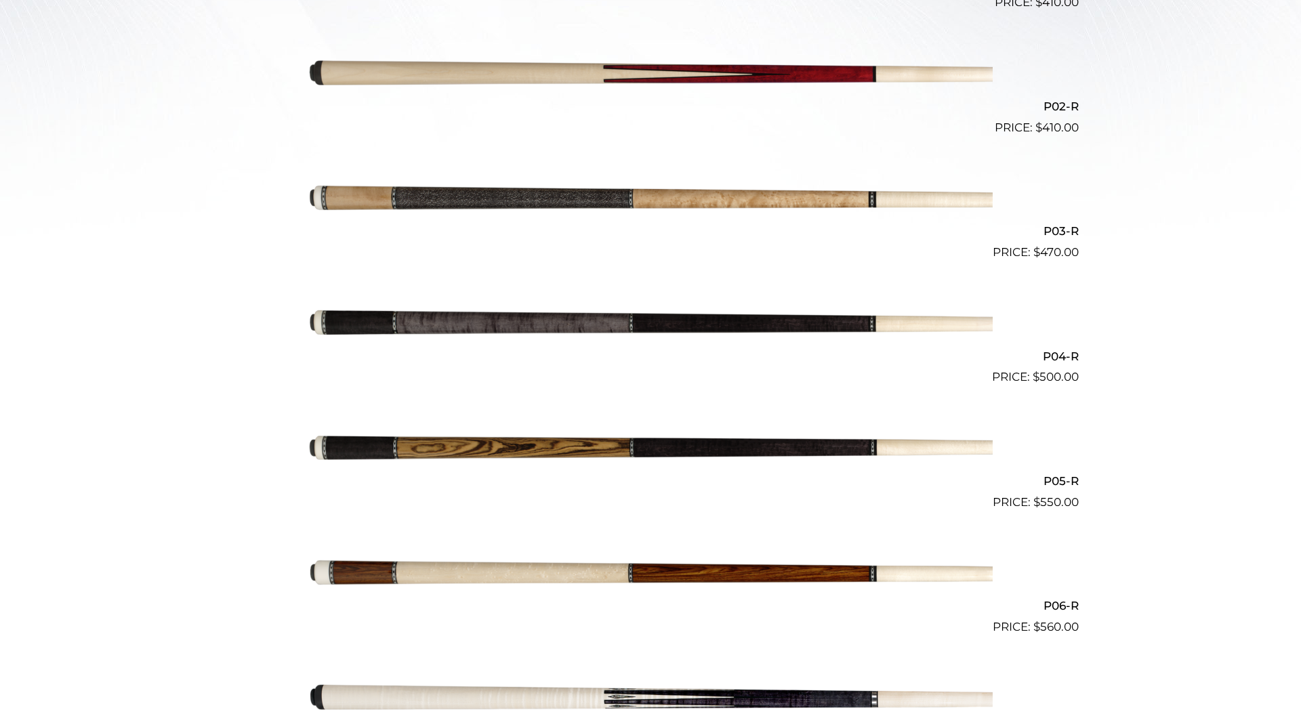 This screenshot has height=714, width=1301. What do you see at coordinates (651, 577) in the screenshot?
I see `a: P06-R $560.00` at bounding box center [651, 577].